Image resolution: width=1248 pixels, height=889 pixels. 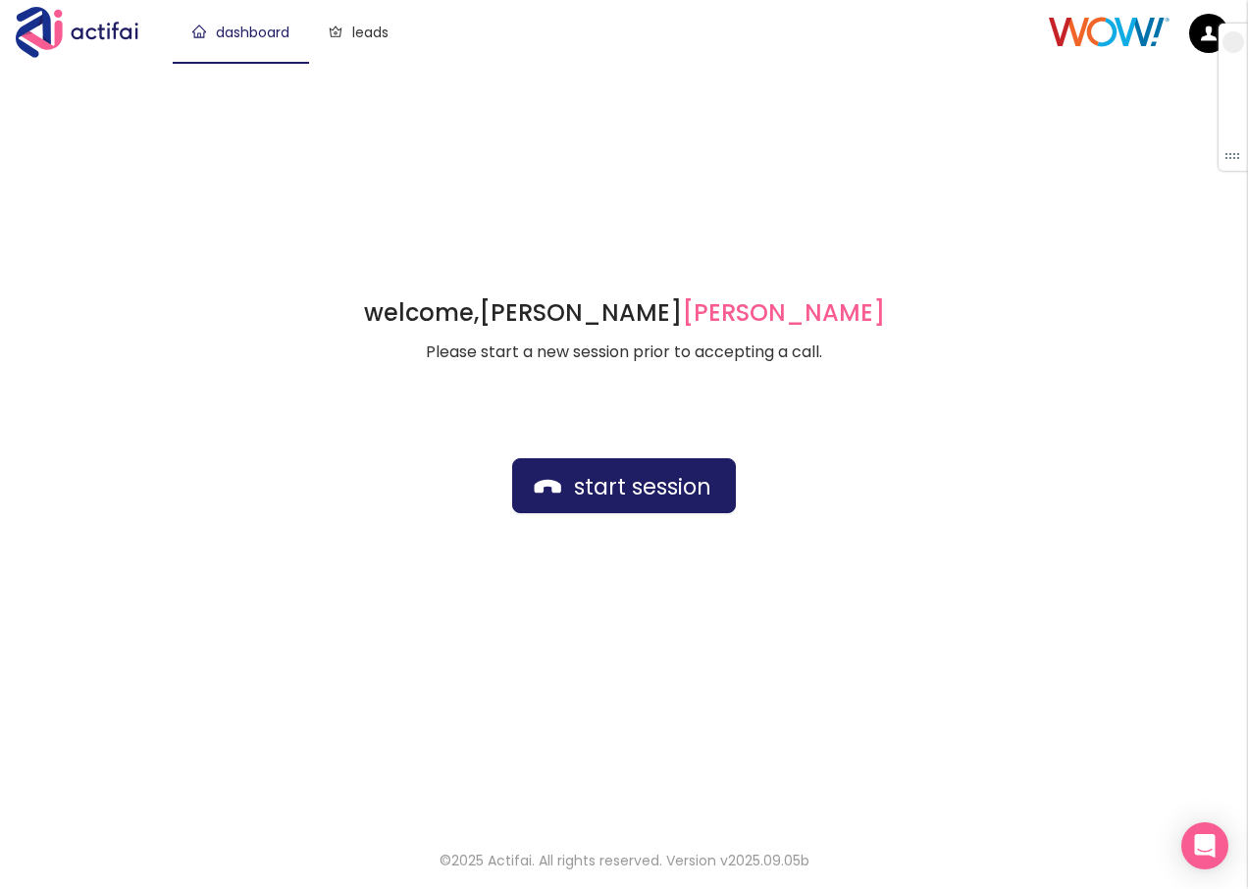 What do you see at coordinates (240, 32) in the screenshot?
I see `a: dashboard` at bounding box center [240, 32].